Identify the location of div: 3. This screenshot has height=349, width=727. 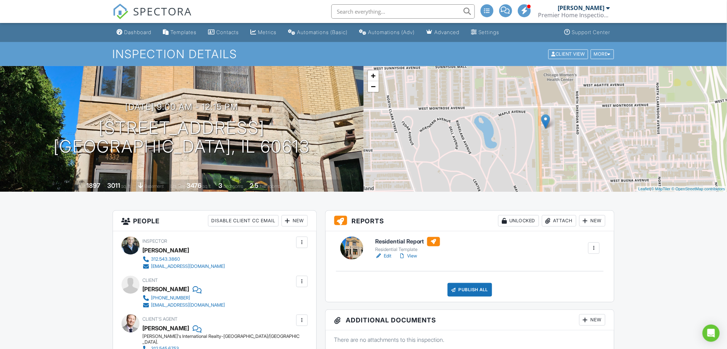
(220, 185).